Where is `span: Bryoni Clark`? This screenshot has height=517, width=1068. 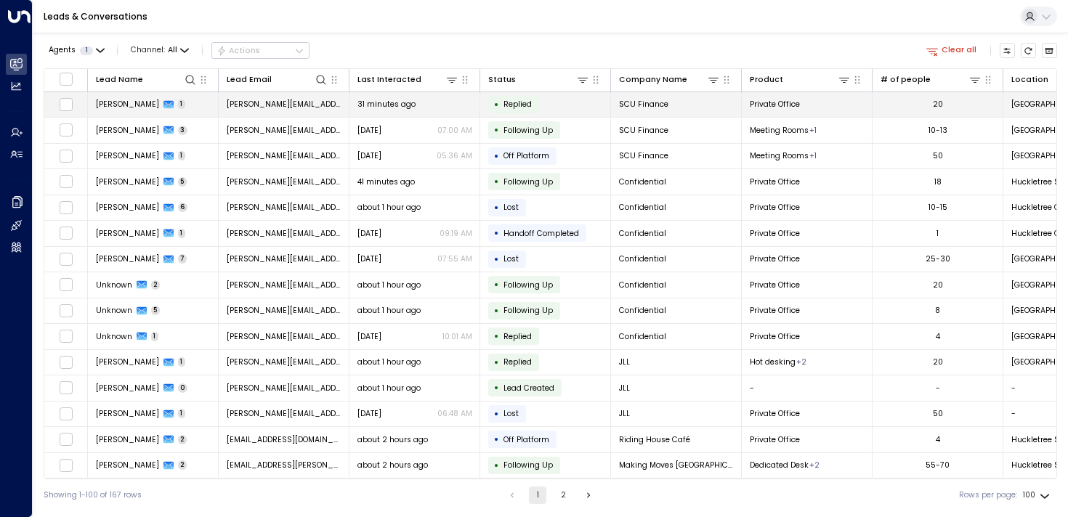
span: Bryoni Clark is located at coordinates (127, 465).